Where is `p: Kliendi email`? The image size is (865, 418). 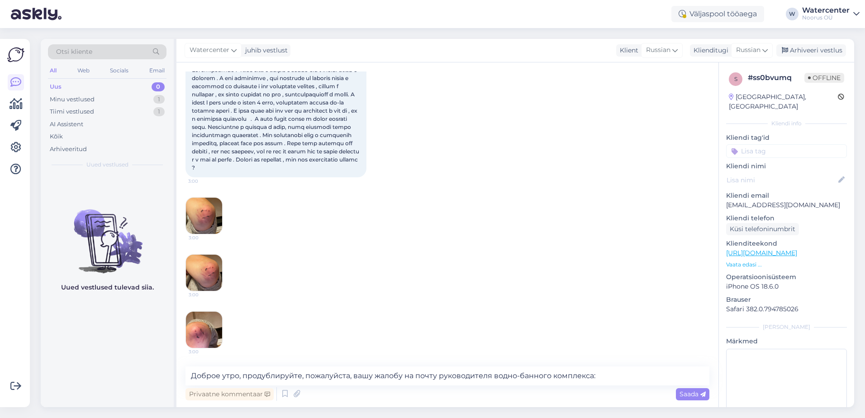
p: Kliendi email is located at coordinates (786, 195).